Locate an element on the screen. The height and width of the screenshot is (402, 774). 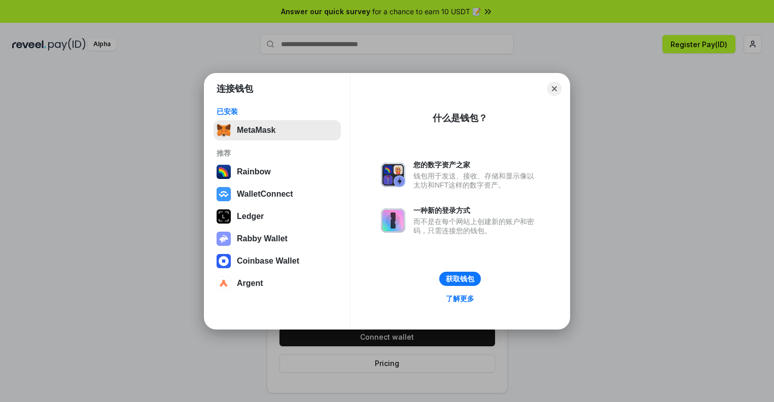
button: 获取钱包 is located at coordinates (460, 279).